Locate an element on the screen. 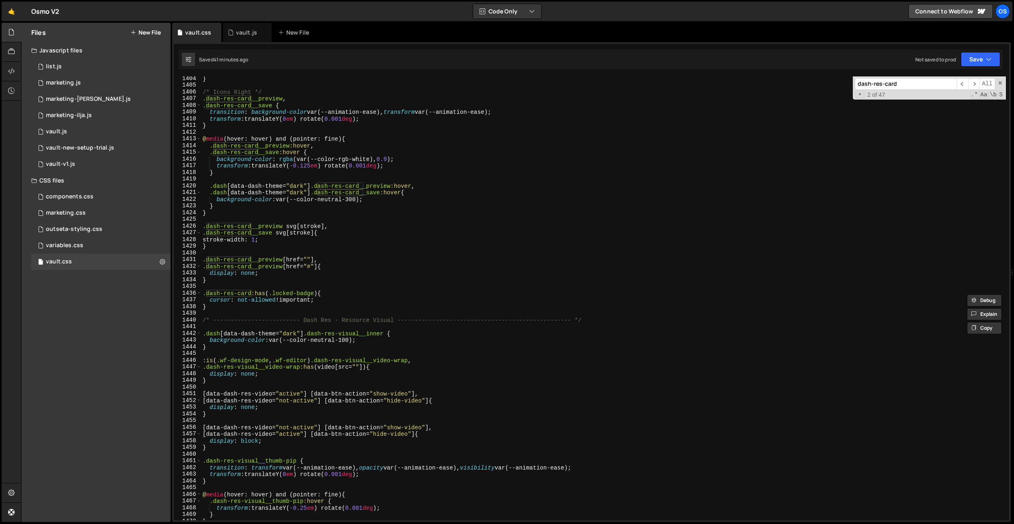  div: Saved is located at coordinates (223, 59).